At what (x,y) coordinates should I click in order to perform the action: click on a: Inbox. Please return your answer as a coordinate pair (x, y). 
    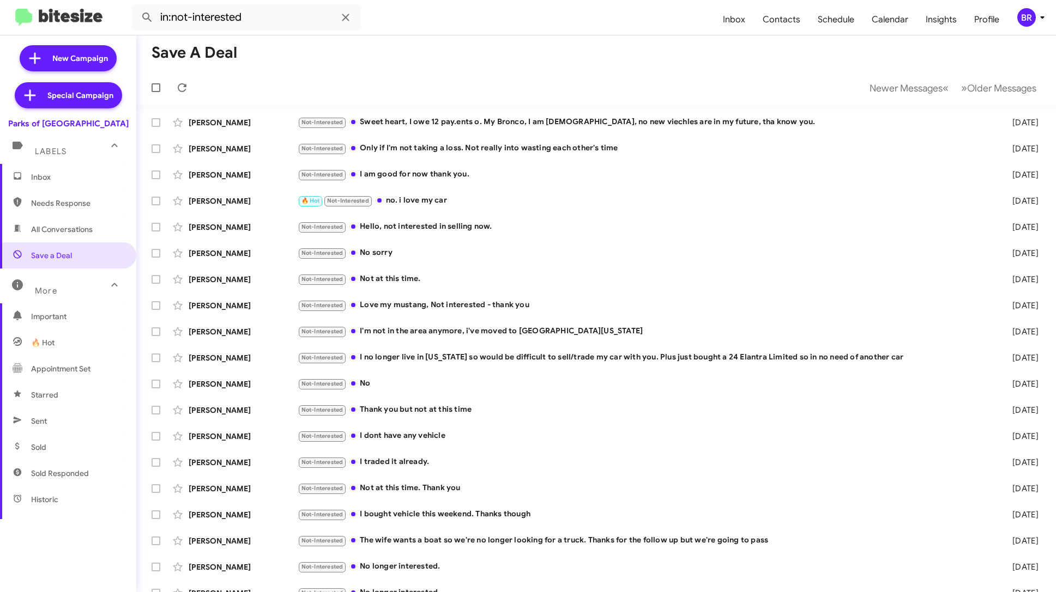
    Looking at the image, I should click on (734, 20).